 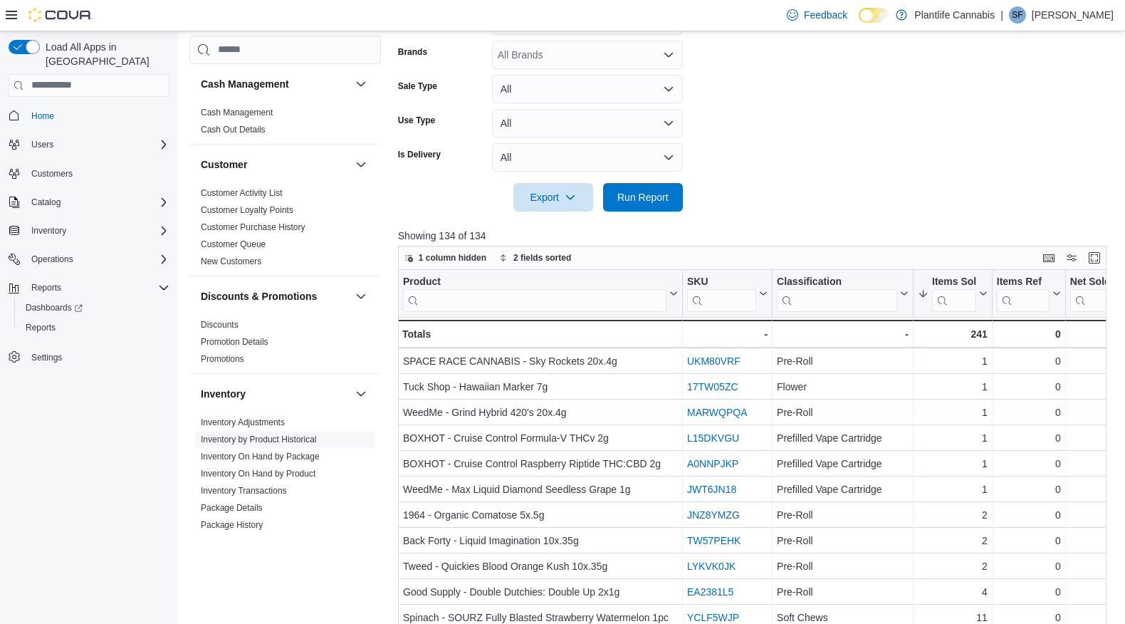 I want to click on div: Sean Fisher, so click(x=1018, y=15).